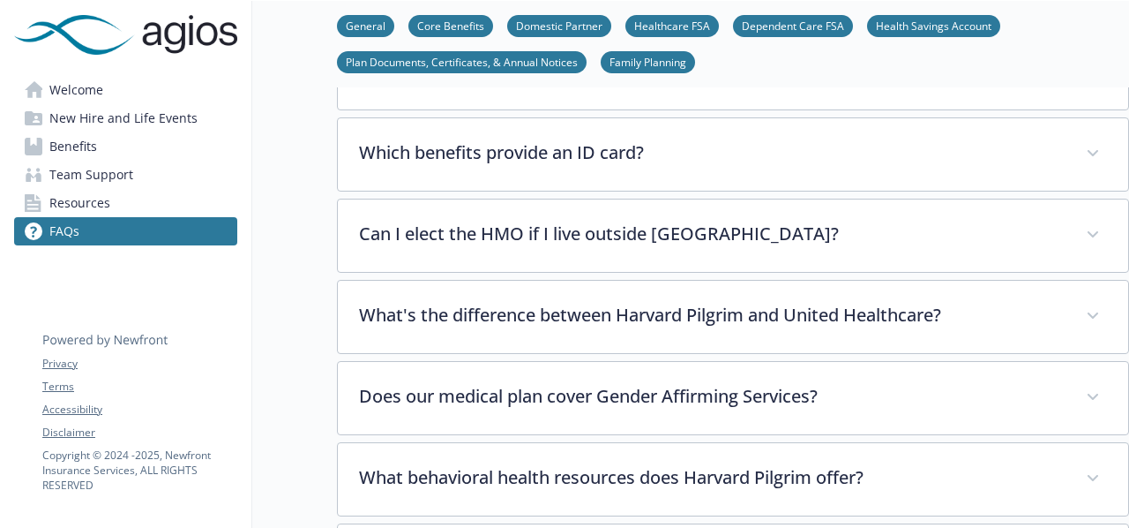 Image resolution: width=1129 pixels, height=528 pixels. What do you see at coordinates (672, 25) in the screenshot?
I see `a: Healthcare FSA` at bounding box center [672, 25].